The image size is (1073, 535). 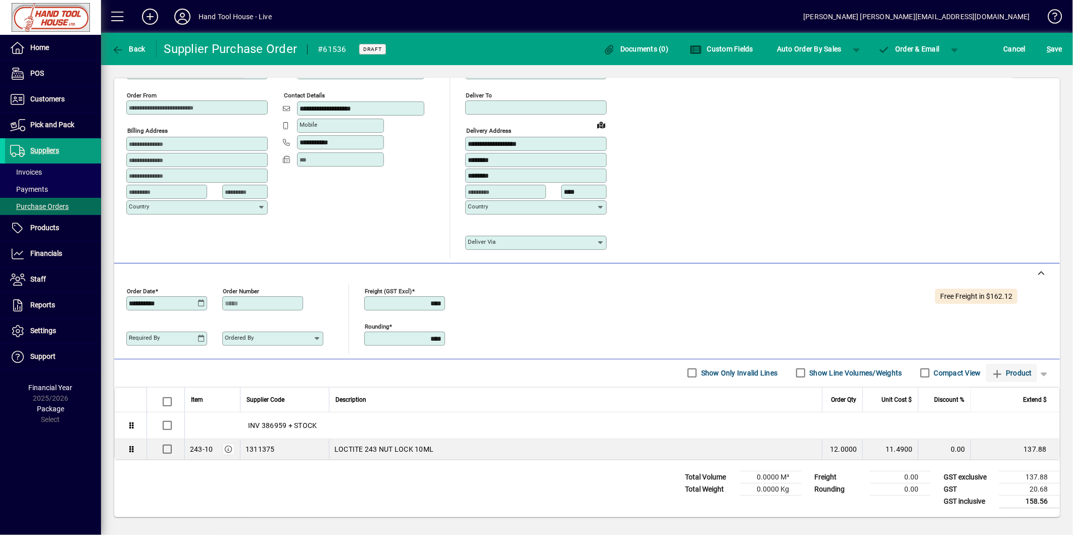 I want to click on td: Freight, so click(x=839, y=477).